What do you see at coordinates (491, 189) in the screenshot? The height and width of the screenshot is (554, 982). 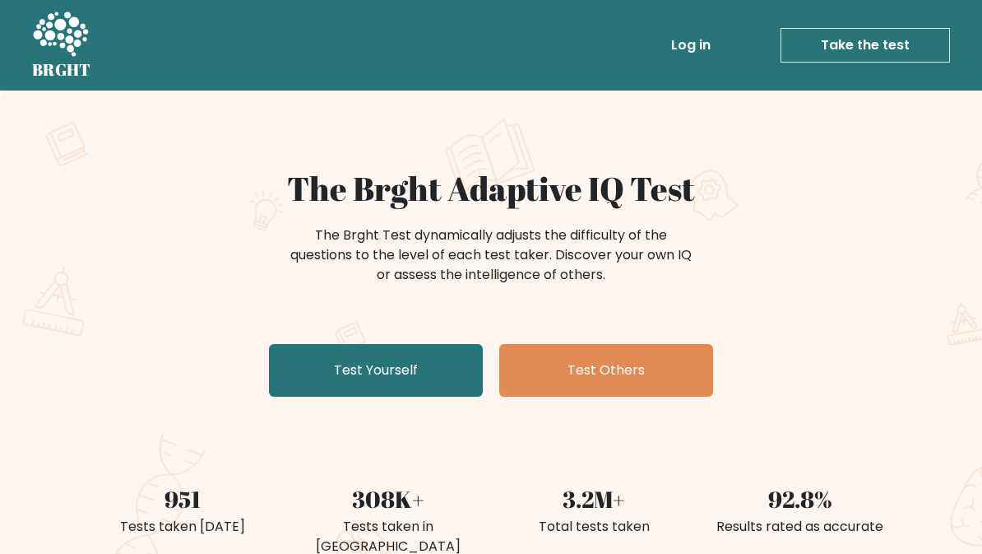 I see `h1: The Brght Adaptive IQ Test` at bounding box center [491, 189].